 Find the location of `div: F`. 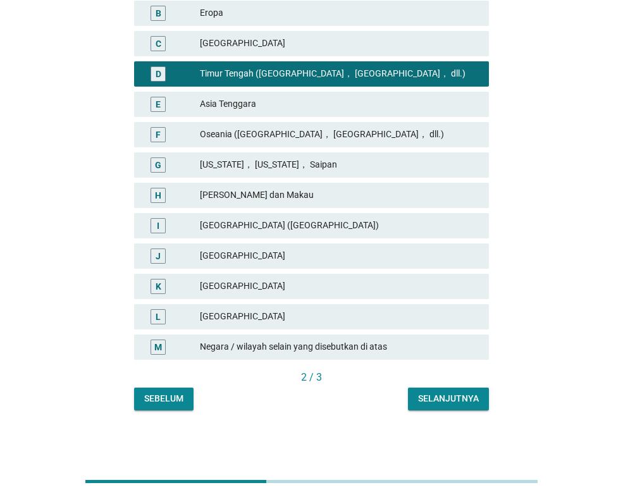

div: F is located at coordinates (158, 134).